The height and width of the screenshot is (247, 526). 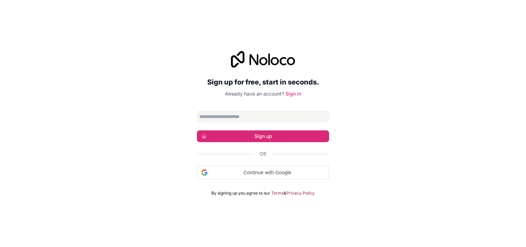 I want to click on a: Privacy Policy, so click(x=301, y=193).